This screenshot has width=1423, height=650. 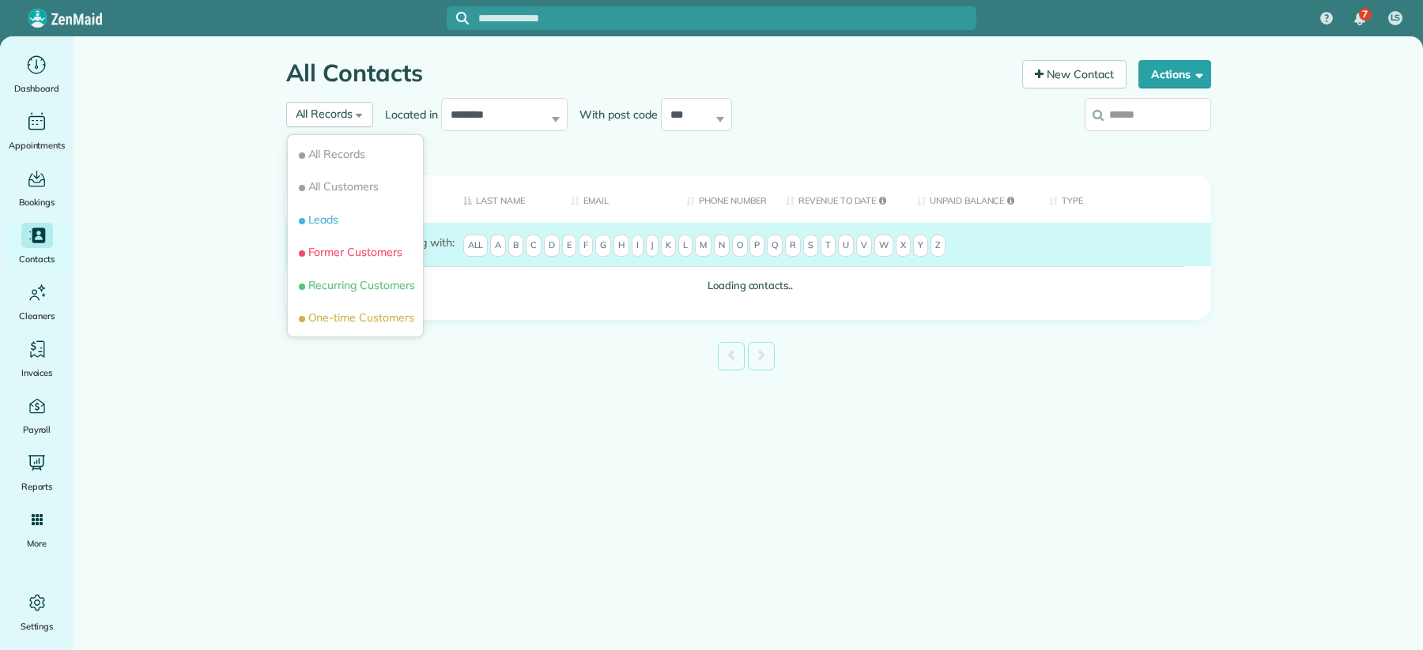 I want to click on span: I, so click(x=637, y=246).